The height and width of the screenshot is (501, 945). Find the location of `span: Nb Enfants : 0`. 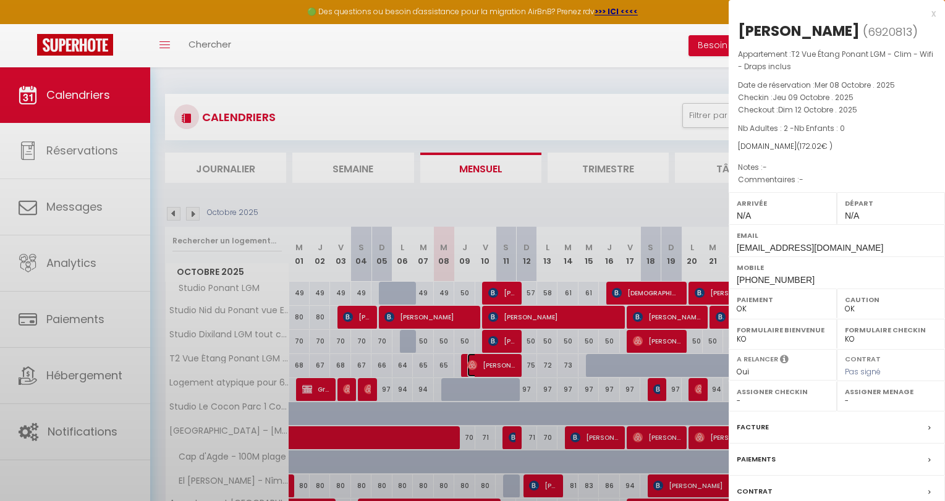

span: Nb Enfants : 0 is located at coordinates (819, 128).